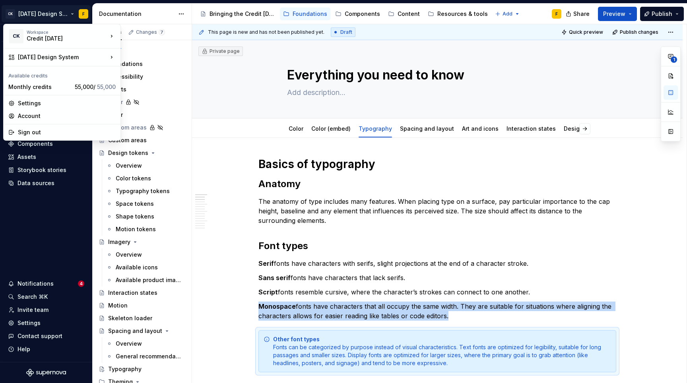  Describe the element at coordinates (67, 32) in the screenshot. I see `div: Workspace` at that location.